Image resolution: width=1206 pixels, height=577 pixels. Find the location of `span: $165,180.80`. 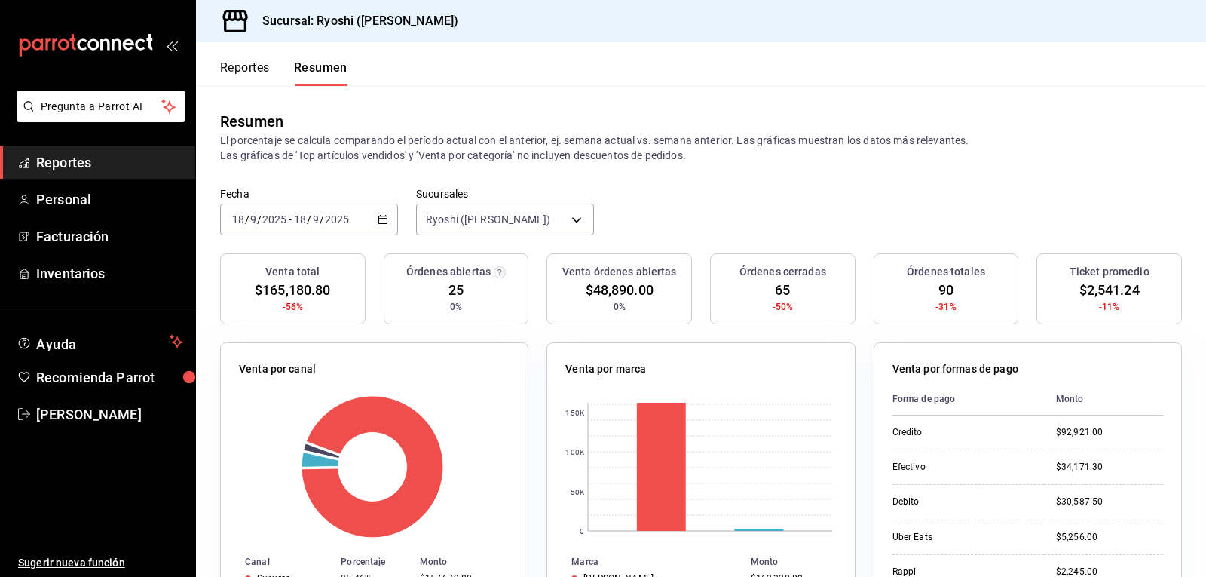

span: $165,180.80 is located at coordinates (292, 289).